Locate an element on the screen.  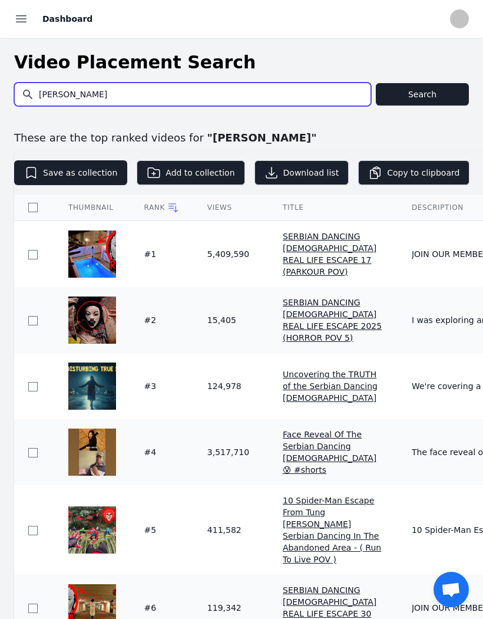
input: Search is located at coordinates (193, 94).